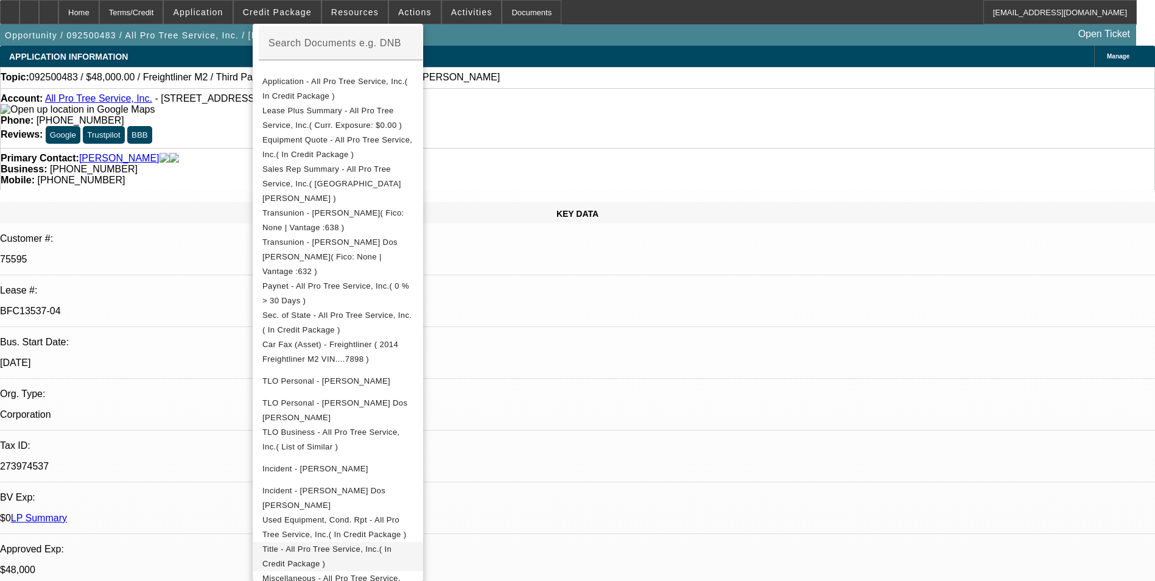  Describe the element at coordinates (338, 220) in the screenshot. I see `button: Transunion - Dos Santos, Lucas( Fico: None | Vantage :638 )` at that location.